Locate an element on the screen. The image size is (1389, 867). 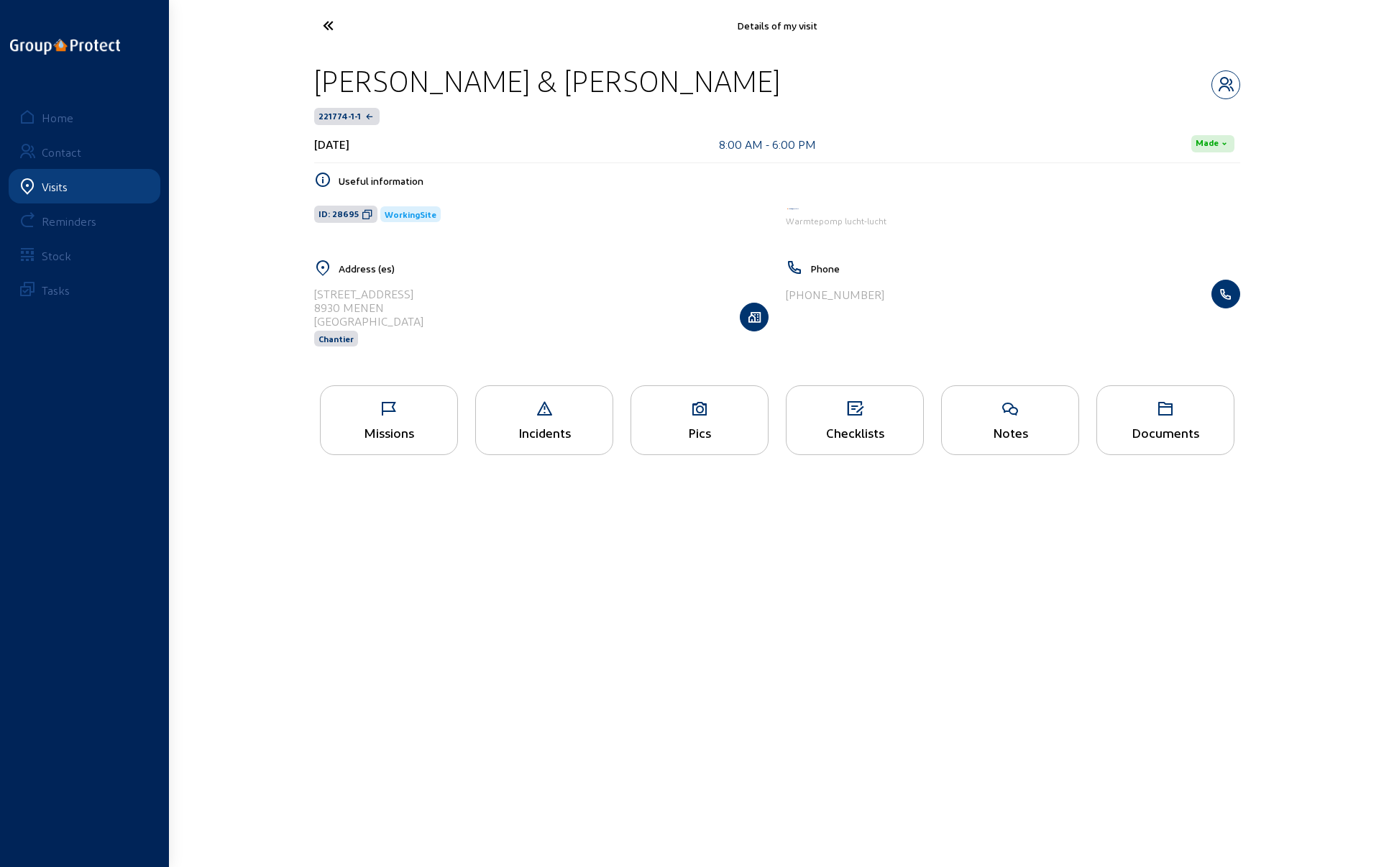
div: Notes is located at coordinates (1010, 432).